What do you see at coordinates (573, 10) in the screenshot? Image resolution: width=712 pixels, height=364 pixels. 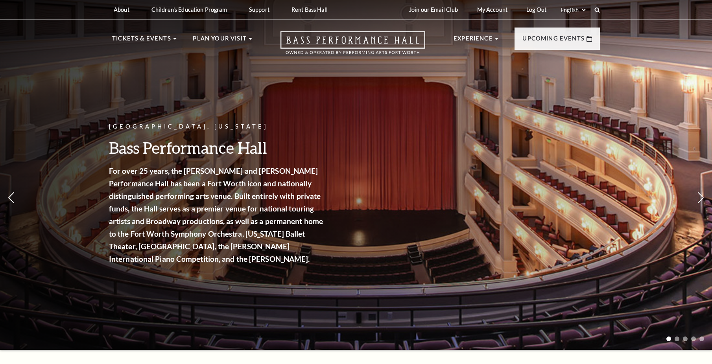 I see `select: Select:` at bounding box center [573, 10].